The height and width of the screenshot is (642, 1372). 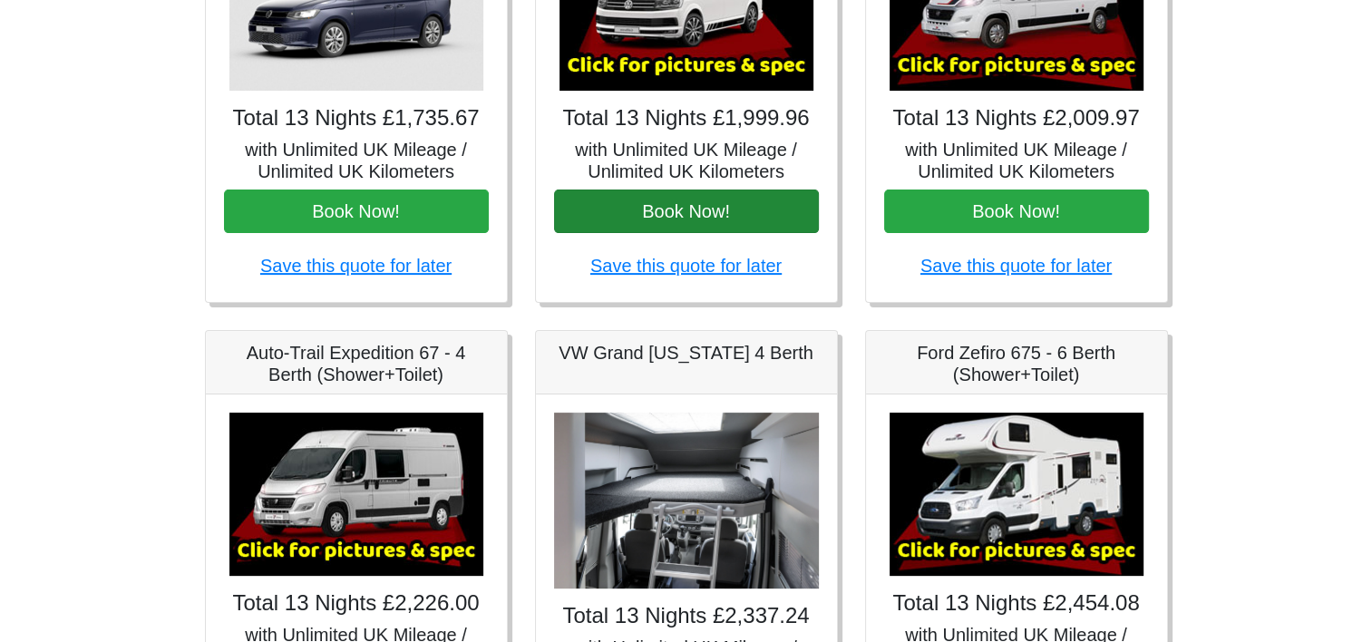 I want to click on h4: Total 13 Nights £2,337.24, so click(x=686, y=616).